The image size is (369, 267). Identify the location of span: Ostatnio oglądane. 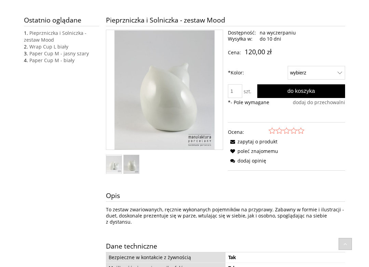
(61, 20).